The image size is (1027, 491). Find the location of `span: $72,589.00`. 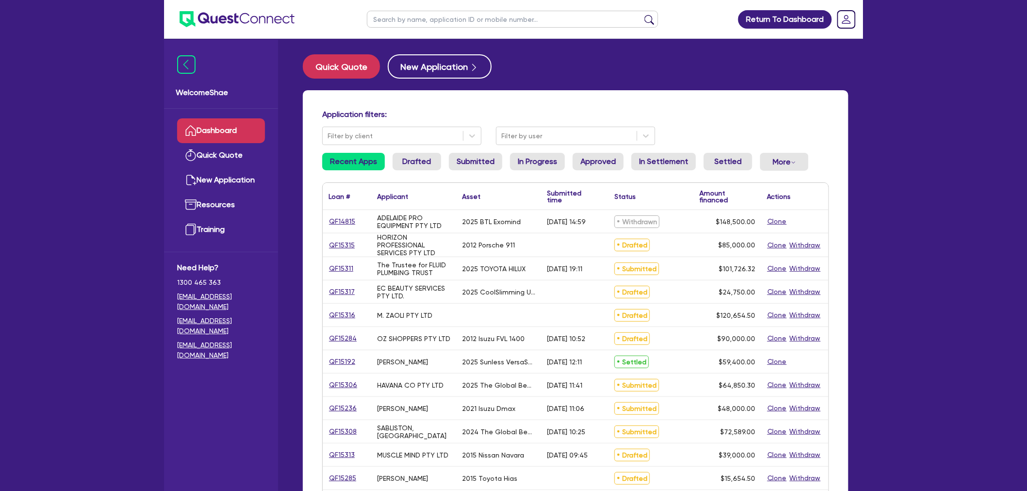

span: $72,589.00 is located at coordinates (738, 432).